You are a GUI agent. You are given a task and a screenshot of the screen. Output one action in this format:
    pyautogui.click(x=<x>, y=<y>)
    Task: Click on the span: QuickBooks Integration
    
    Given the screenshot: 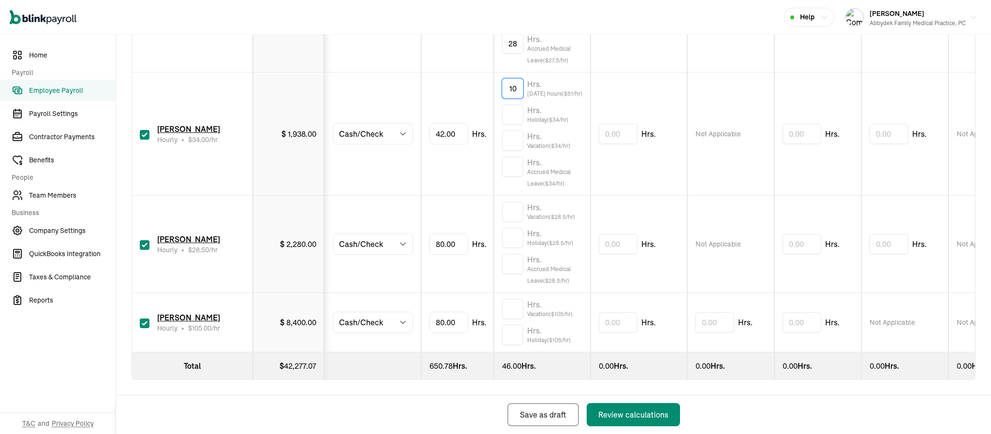 What is the action you would take?
    pyautogui.click(x=72, y=254)
    